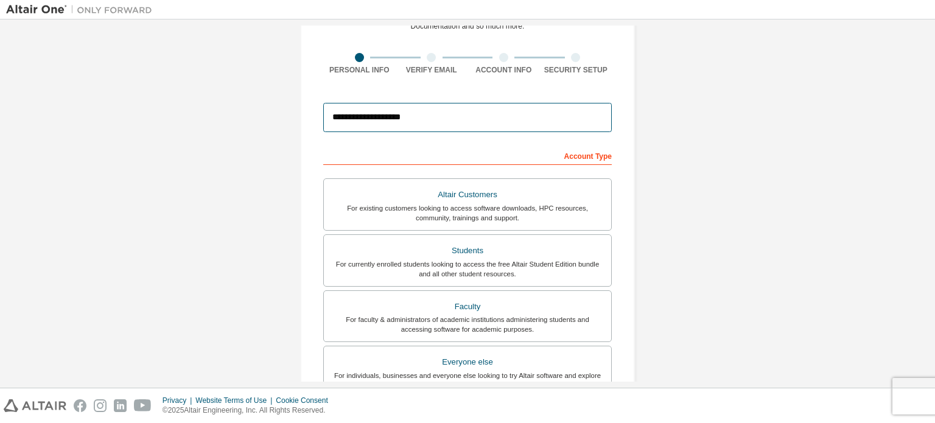  What do you see at coordinates (142, 405) in the screenshot?
I see `img: youtube.svg` at bounding box center [142, 405].